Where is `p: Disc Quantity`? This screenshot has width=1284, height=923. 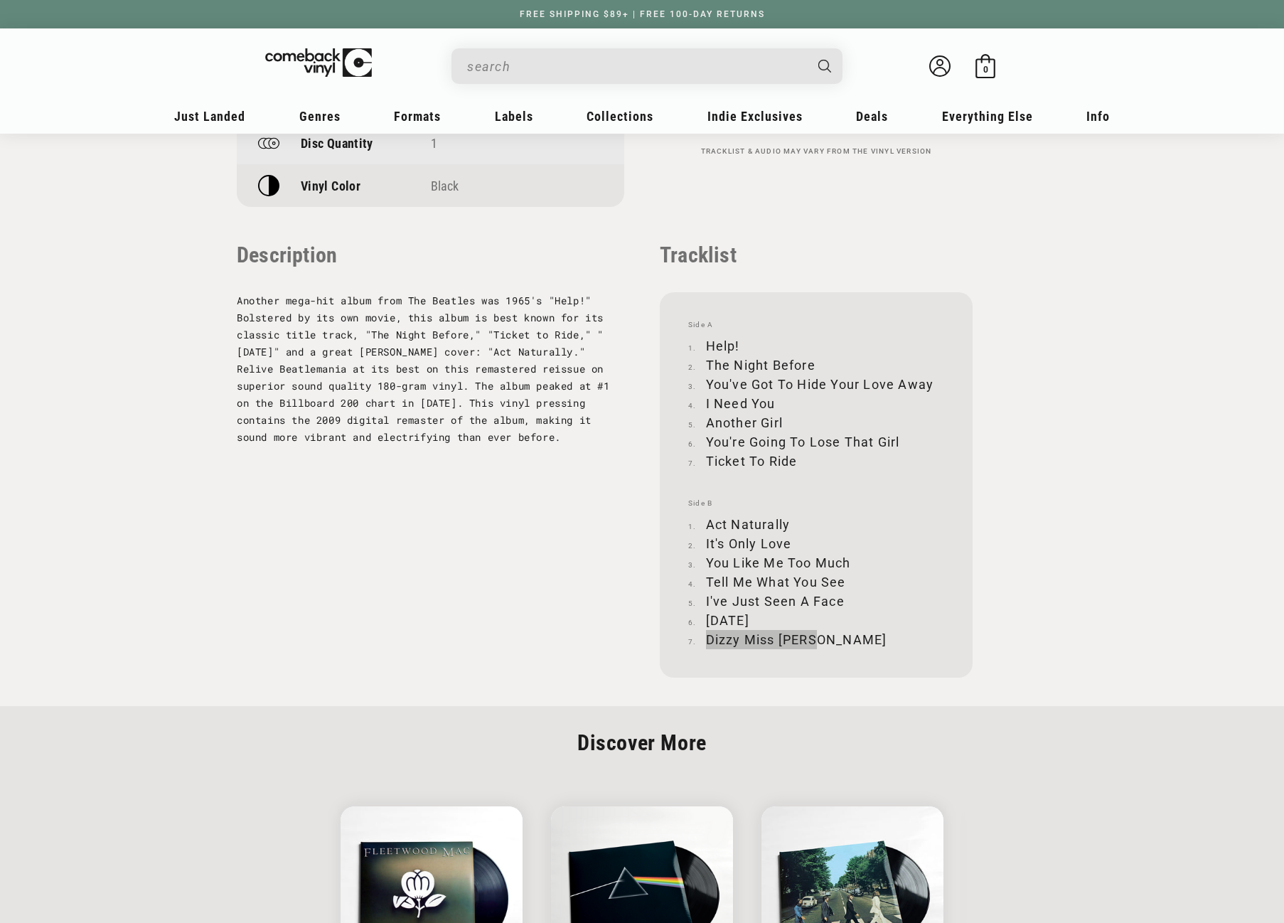
p: Disc Quantity is located at coordinates (337, 143).